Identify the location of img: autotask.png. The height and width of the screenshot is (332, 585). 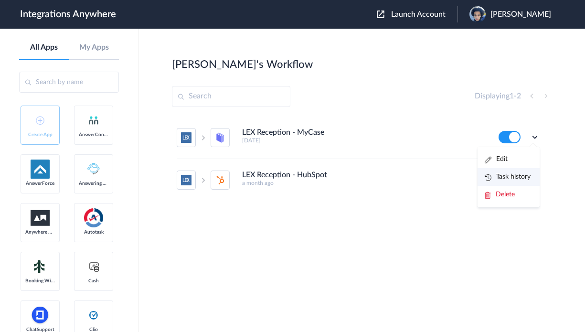
(94, 218).